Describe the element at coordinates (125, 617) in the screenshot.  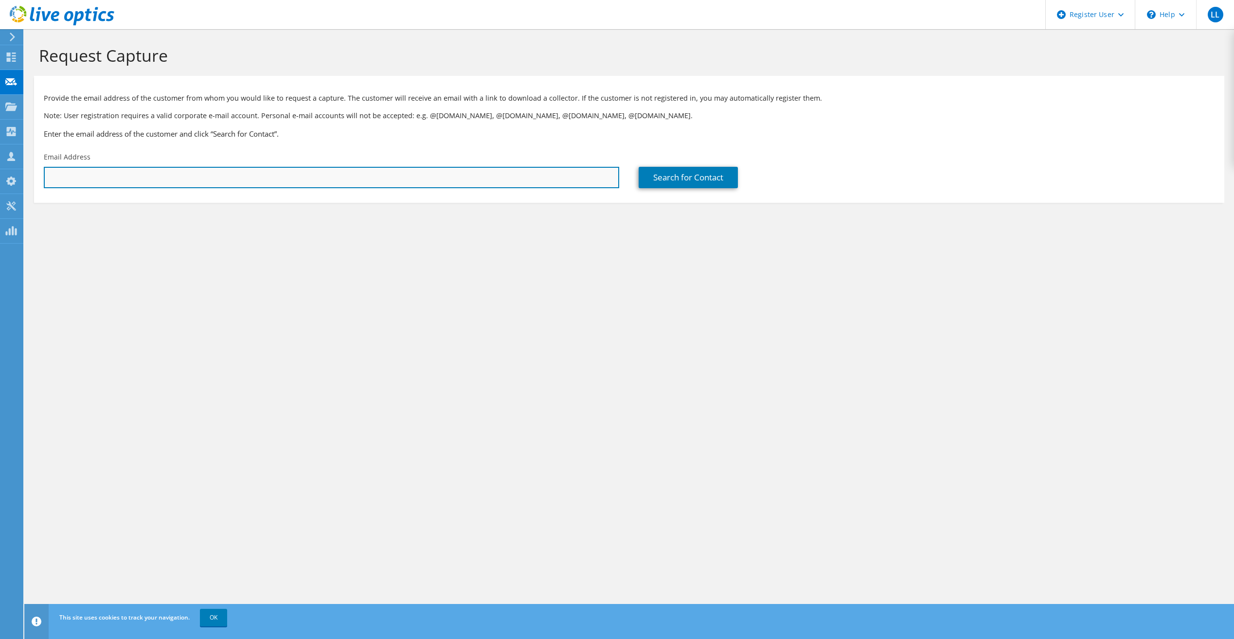
I see `span: This site uses cookies to track your navigation.` at that location.